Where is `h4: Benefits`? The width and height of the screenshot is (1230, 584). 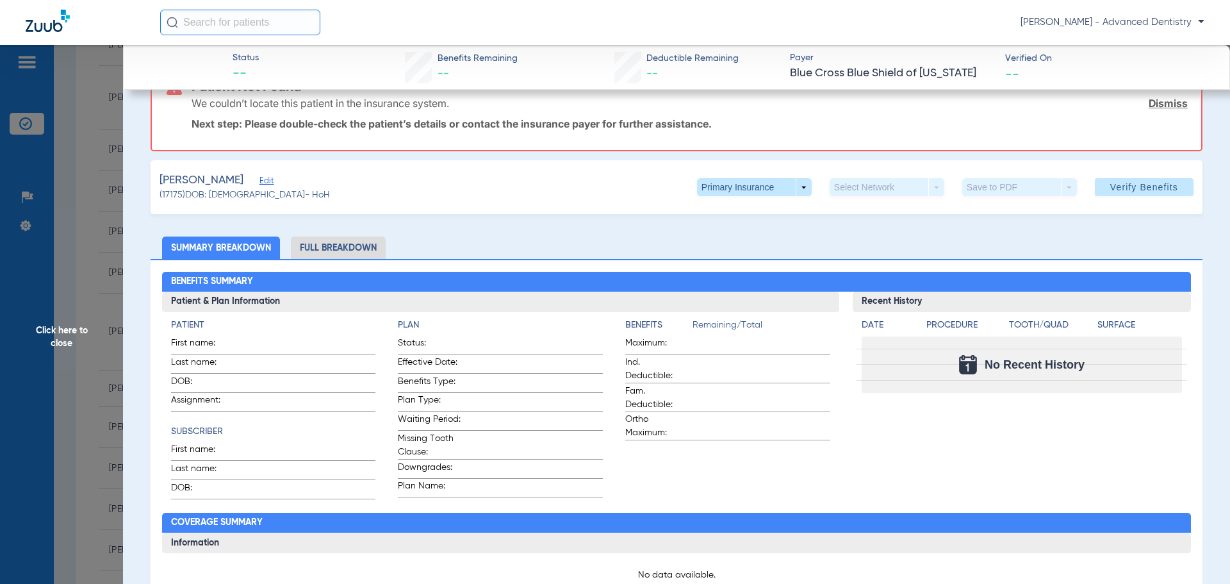 h4: Benefits is located at coordinates (659, 325).